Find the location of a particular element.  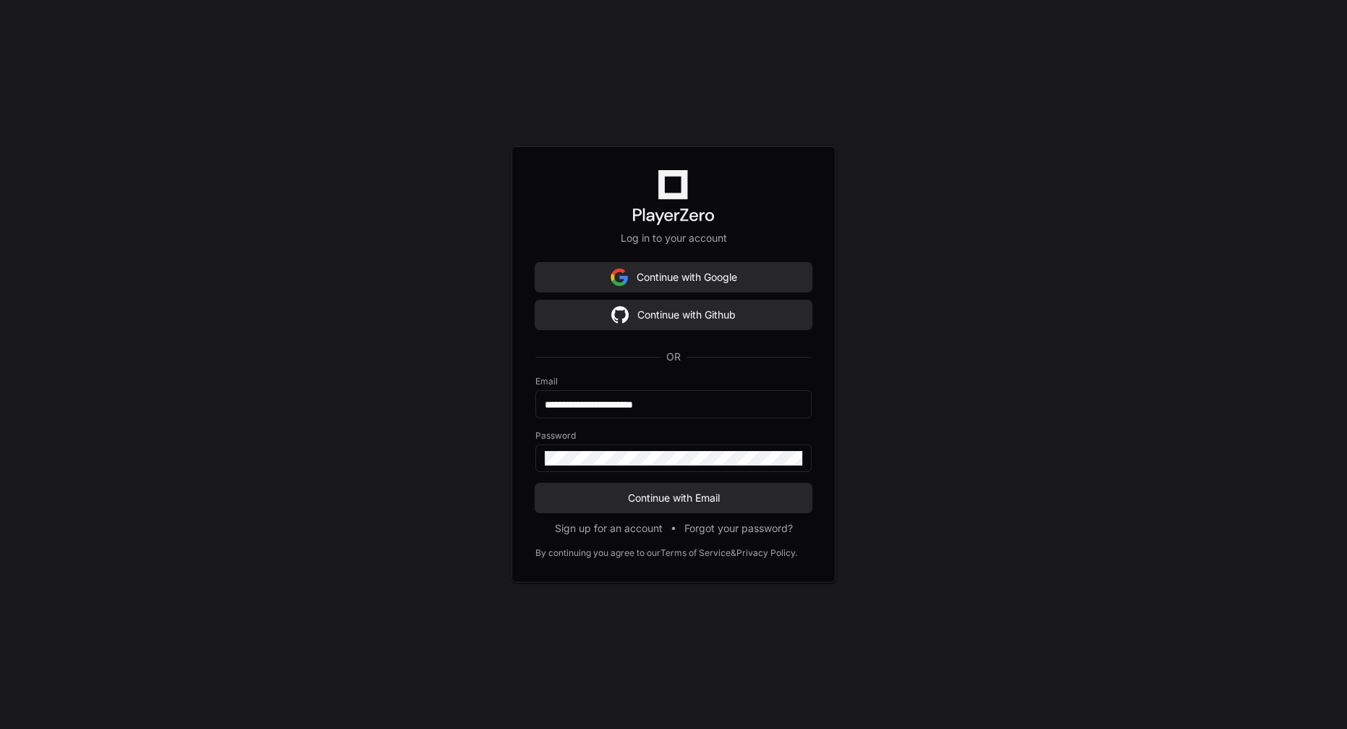

a: Privacy Policy. is located at coordinates (767, 553).